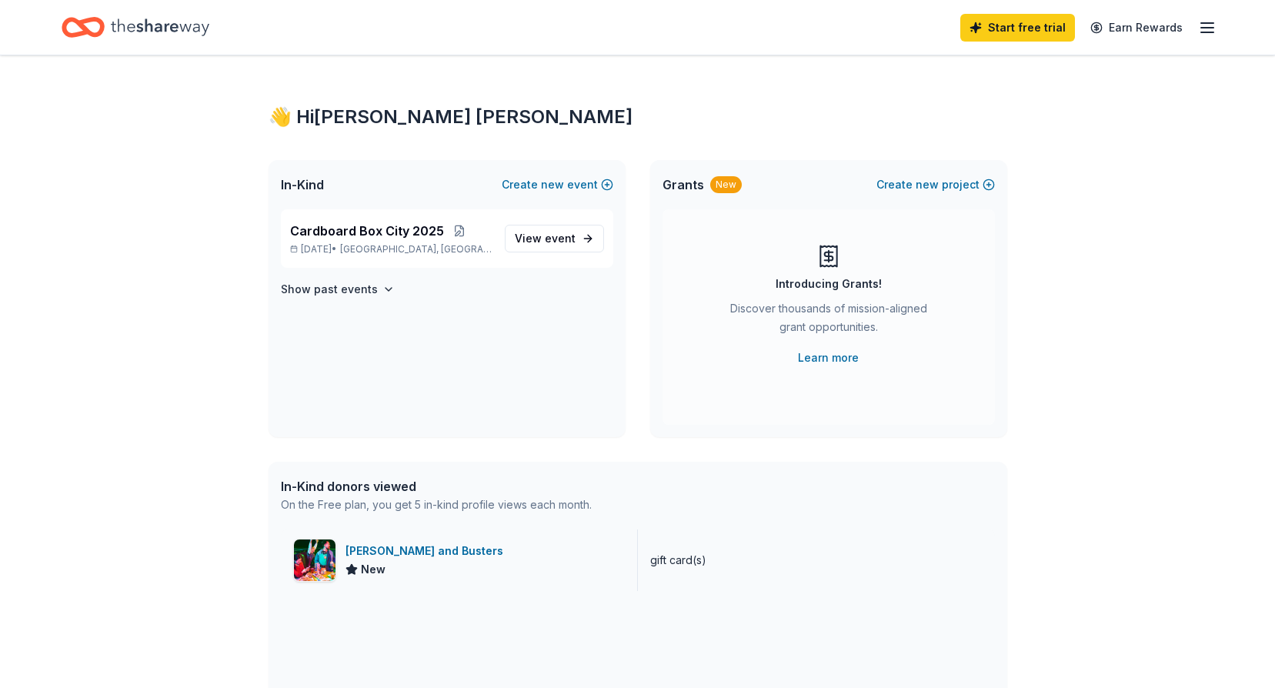  I want to click on a: Home, so click(135, 27).